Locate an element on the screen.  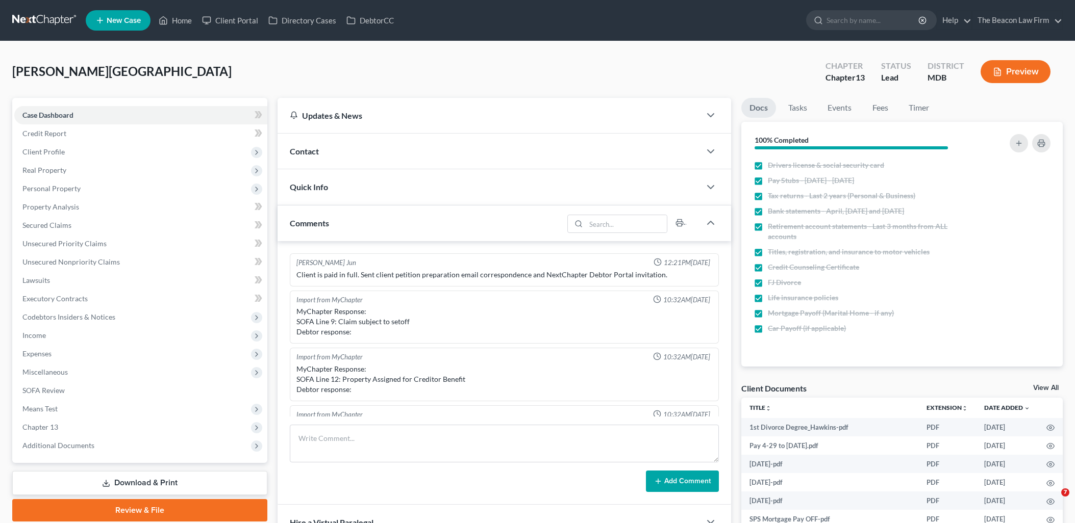
a: DebtorCC is located at coordinates (370, 20).